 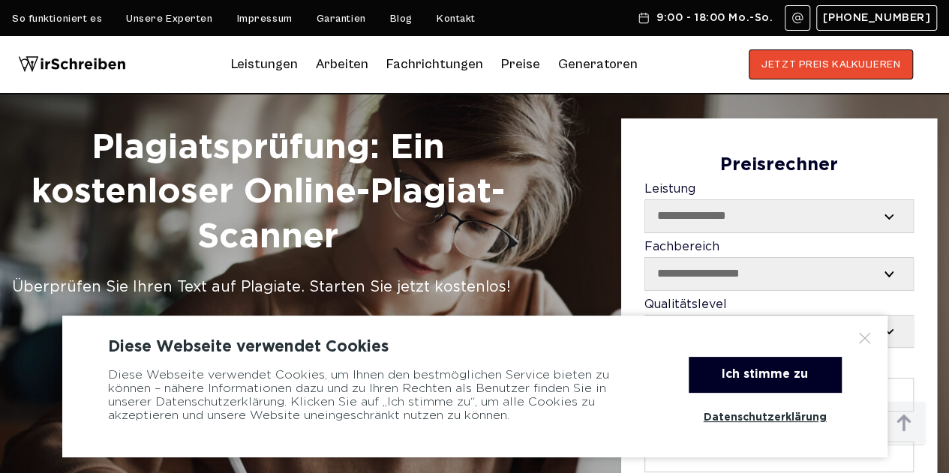 I want to click on a: Preise, so click(x=521, y=64).